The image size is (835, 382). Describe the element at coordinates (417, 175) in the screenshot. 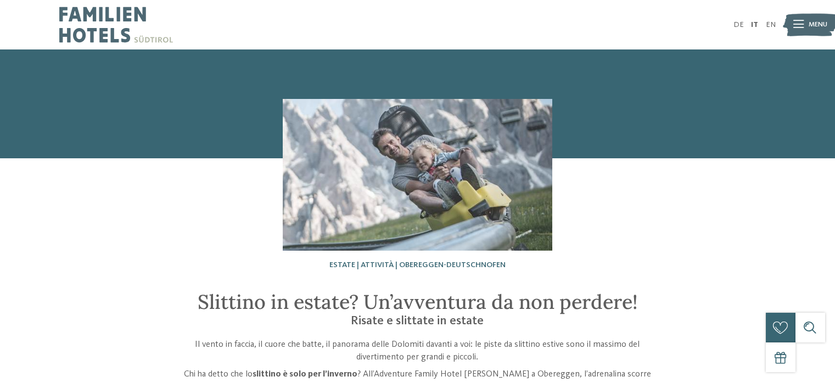

I see `img: Piste da slittino estive` at that location.